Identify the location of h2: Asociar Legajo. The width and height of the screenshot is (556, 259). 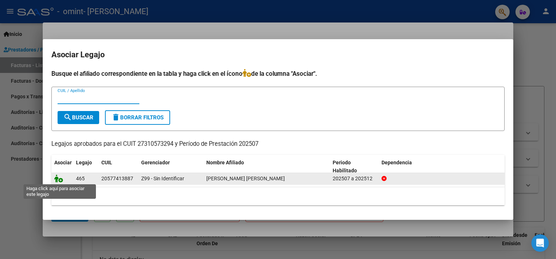
(278, 55).